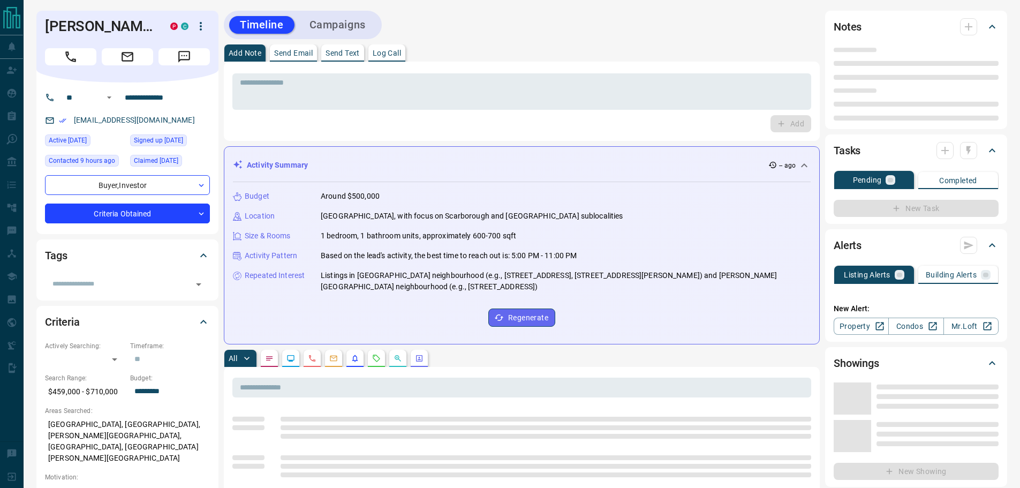  What do you see at coordinates (127, 411) in the screenshot?
I see `p: Areas Searched:` at bounding box center [127, 411].